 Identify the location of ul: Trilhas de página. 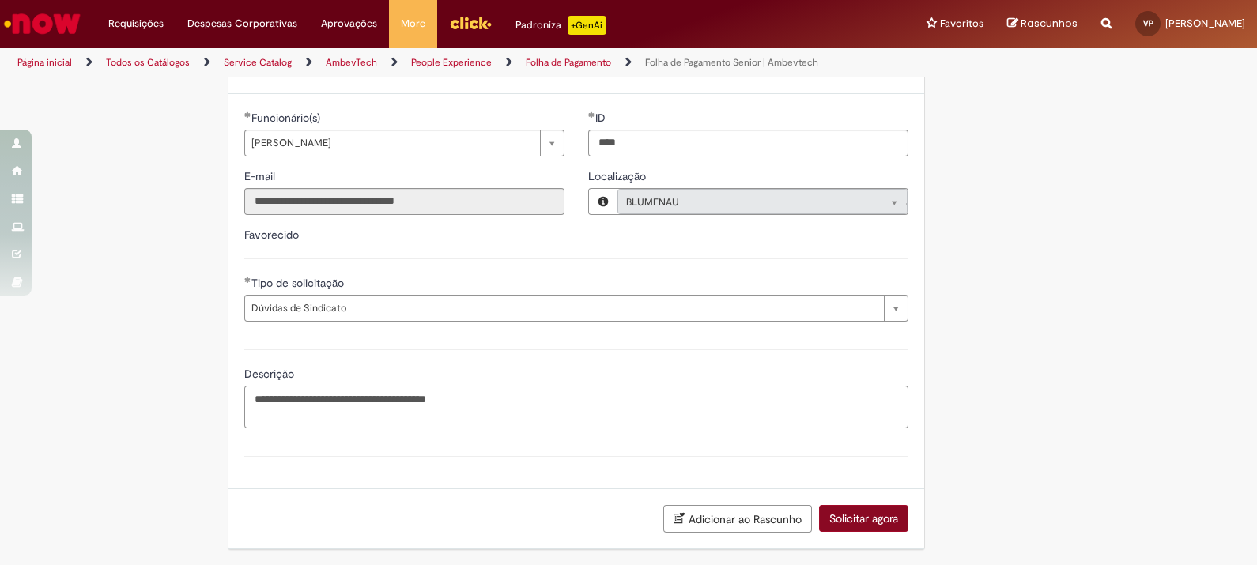
(419, 62).